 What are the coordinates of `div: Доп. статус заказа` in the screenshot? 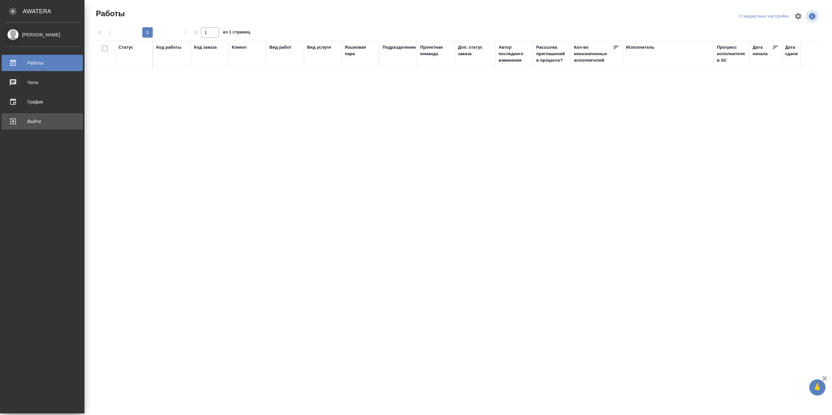 It's located at (475, 51).